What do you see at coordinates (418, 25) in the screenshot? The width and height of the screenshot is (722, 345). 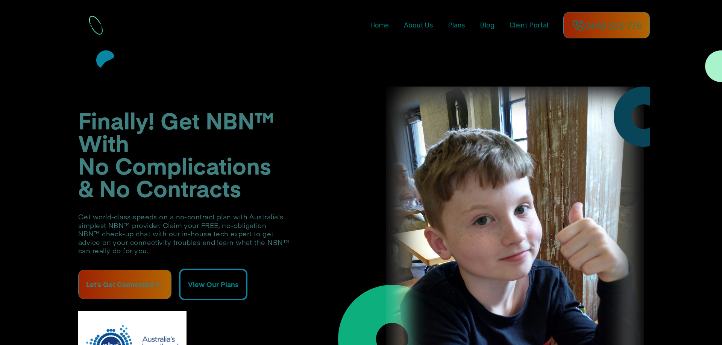 I see `span: About Us` at bounding box center [418, 25].